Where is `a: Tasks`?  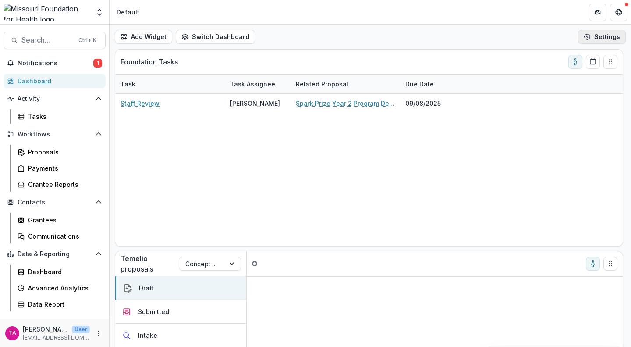 a: Tasks is located at coordinates (60, 116).